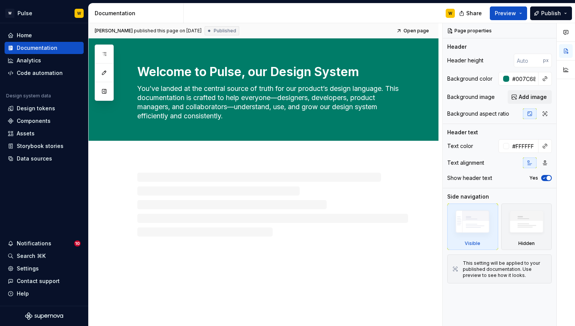 The height and width of the screenshot is (326, 575). What do you see at coordinates (29, 96) in the screenshot?
I see `div: Design system data` at bounding box center [29, 96].